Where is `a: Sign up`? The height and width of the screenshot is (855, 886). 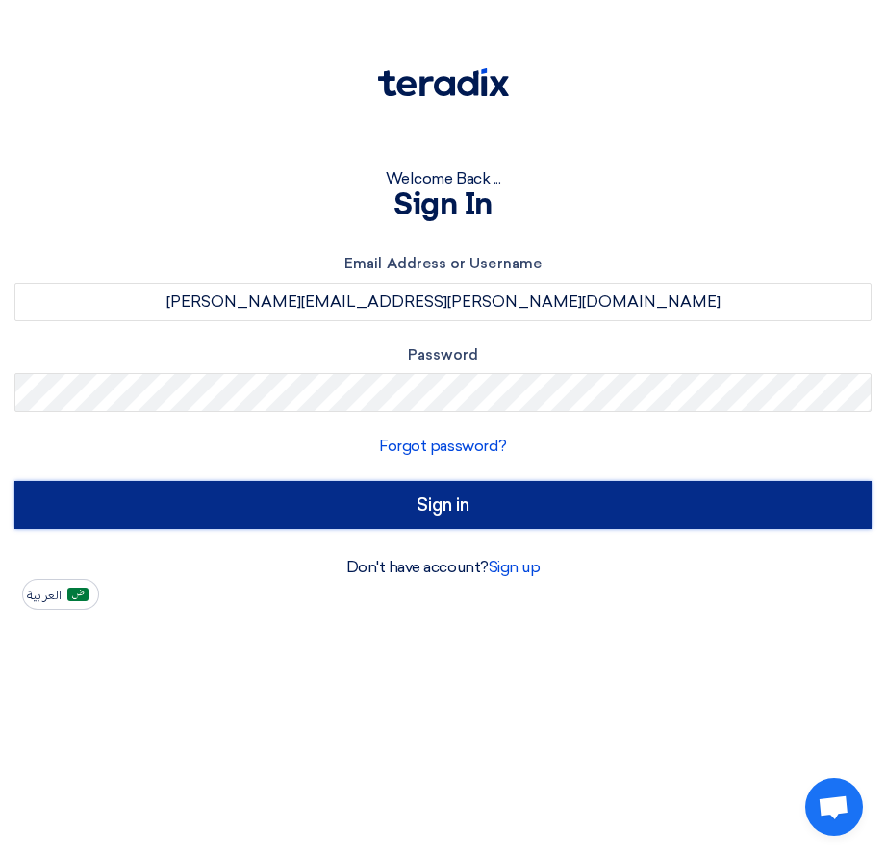 a: Sign up is located at coordinates (514, 566).